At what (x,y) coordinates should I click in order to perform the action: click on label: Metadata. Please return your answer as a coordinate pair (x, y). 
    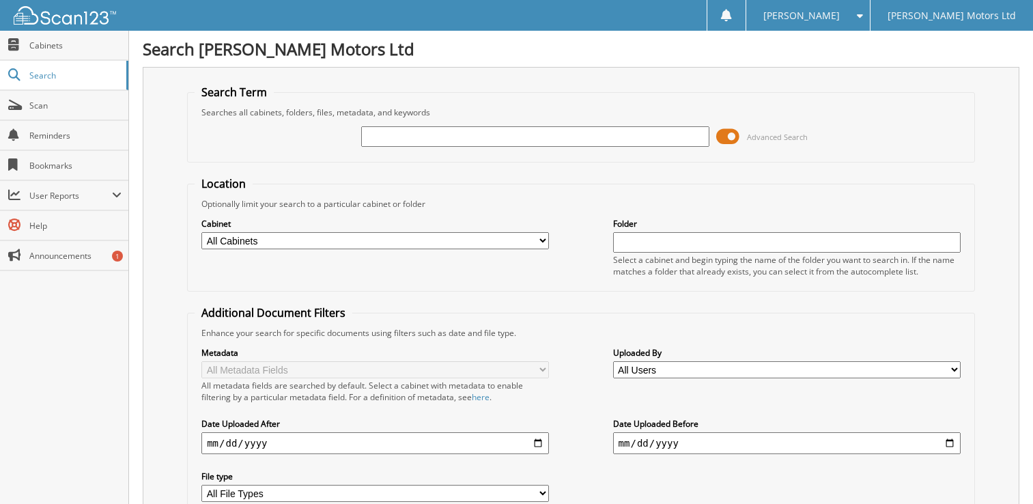
    Looking at the image, I should click on (375, 352).